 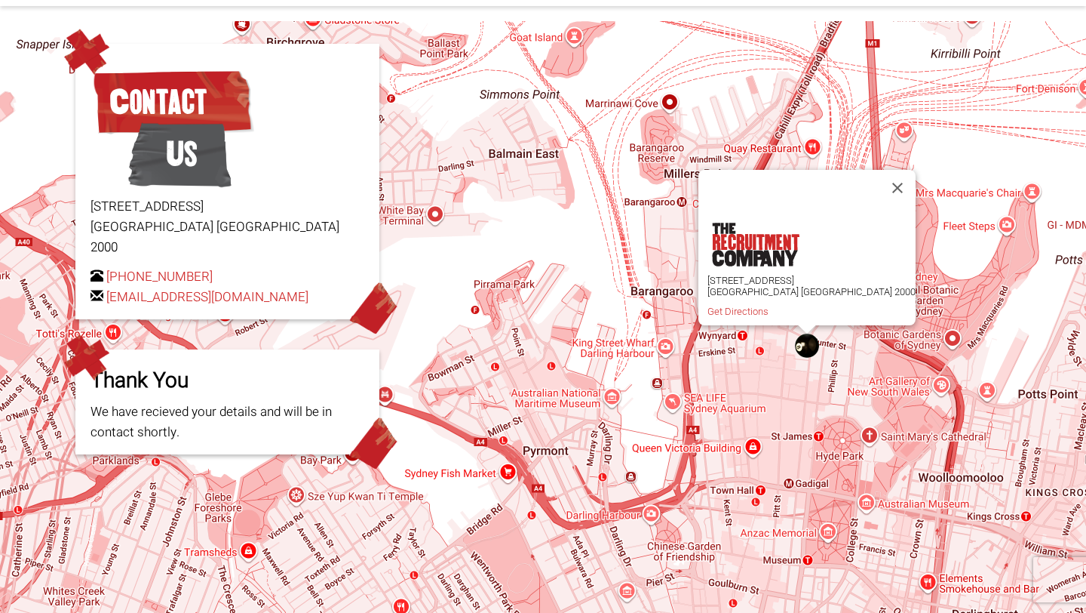 I want to click on div: The Recruitment Company, so click(x=807, y=346).